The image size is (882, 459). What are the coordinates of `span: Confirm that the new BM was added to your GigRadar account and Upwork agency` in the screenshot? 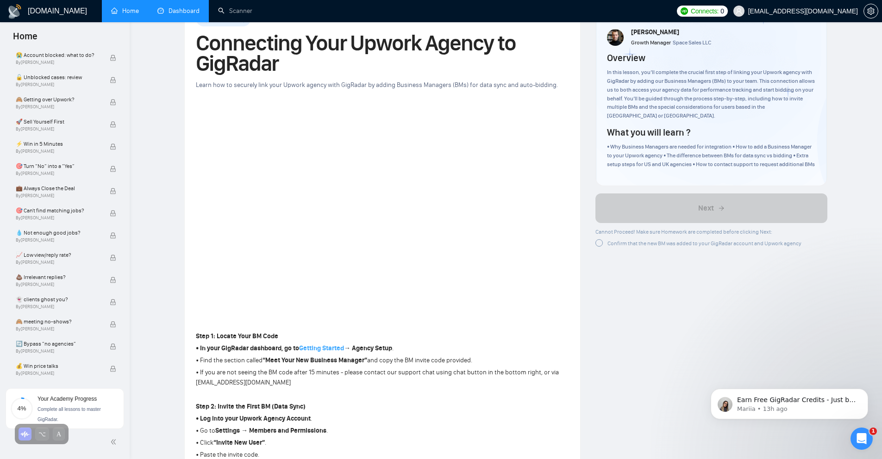 It's located at (704, 243).